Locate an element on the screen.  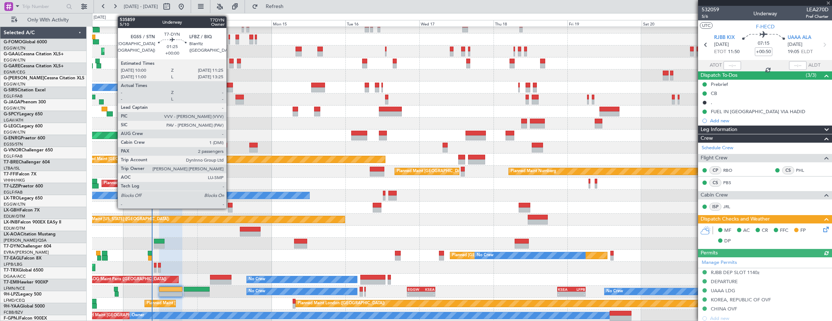
span: Refresh is located at coordinates (275, 7).